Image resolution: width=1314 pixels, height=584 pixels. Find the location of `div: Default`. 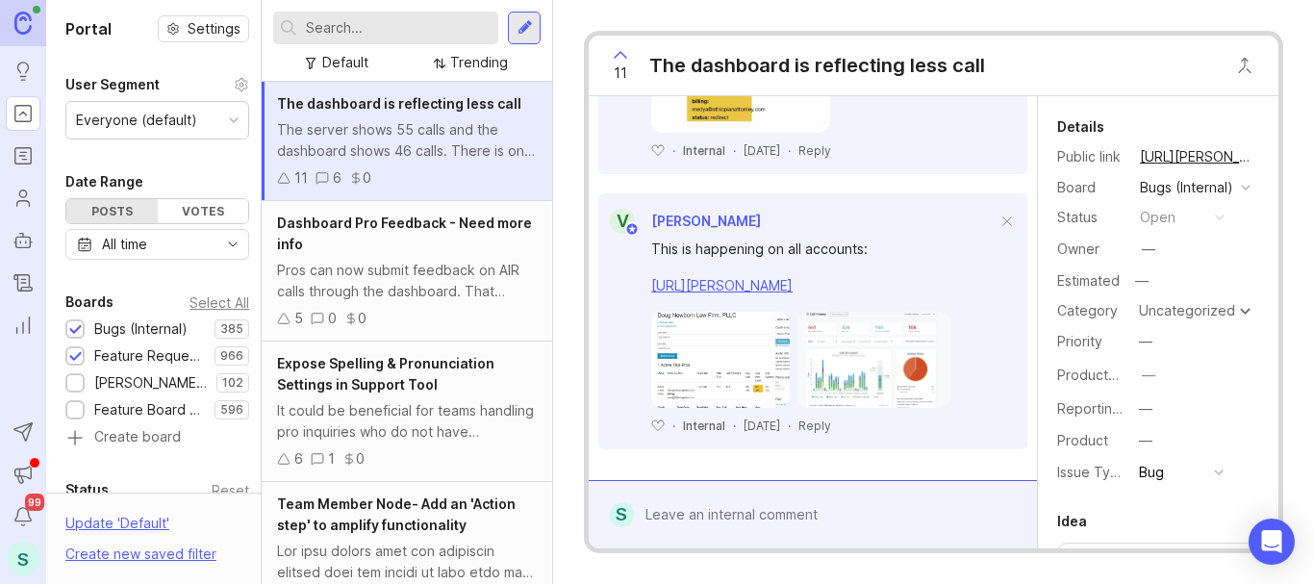

div: Default is located at coordinates (345, 63).